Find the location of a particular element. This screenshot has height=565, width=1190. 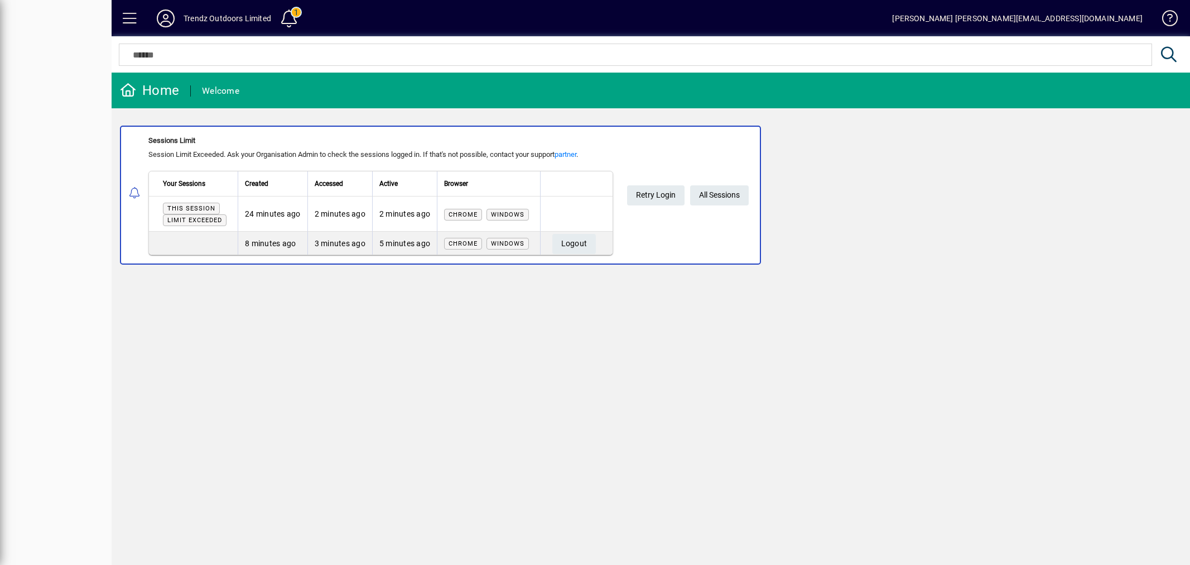

button: Retry Login is located at coordinates (656, 195).